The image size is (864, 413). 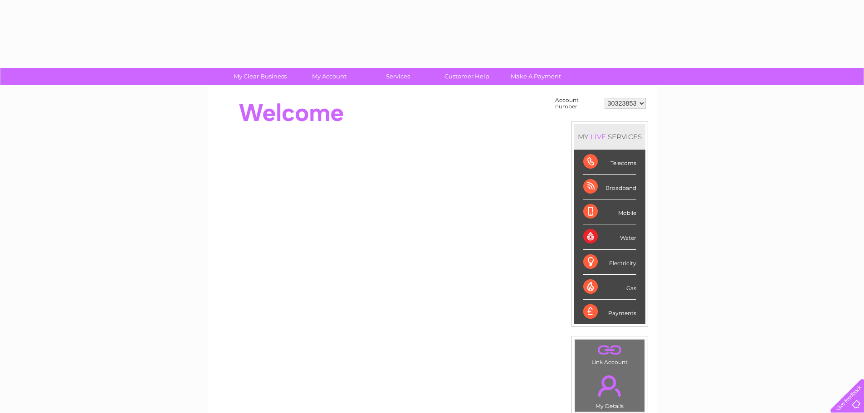 I want to click on div: Mobile, so click(x=610, y=212).